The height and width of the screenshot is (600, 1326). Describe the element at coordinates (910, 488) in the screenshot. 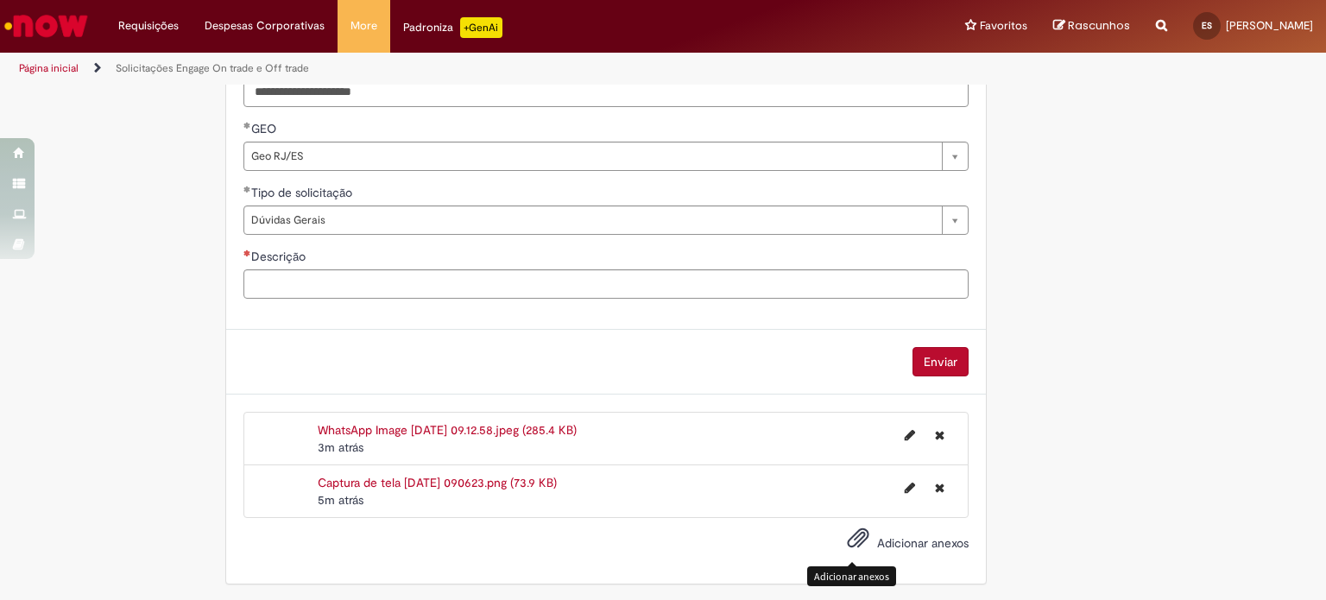

I see `button: Editar nome de arquivo Captura de tela 2025-09-30 090623.png` at that location.